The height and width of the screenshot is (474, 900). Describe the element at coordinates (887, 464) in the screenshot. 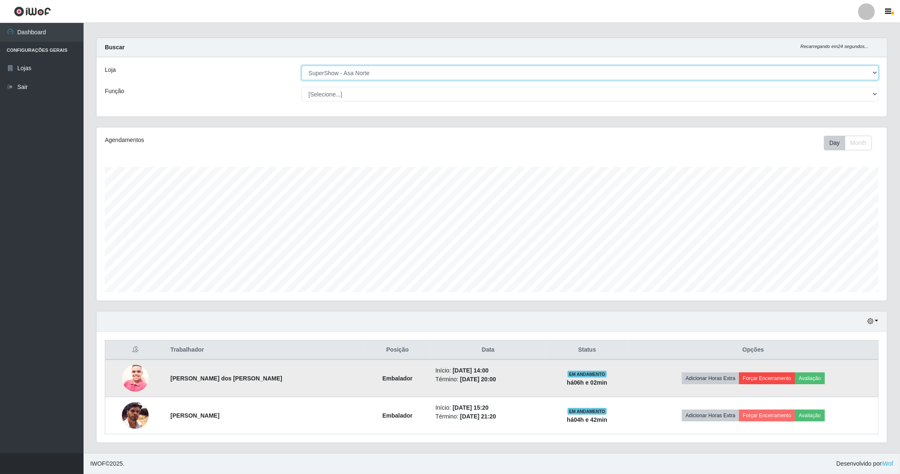

I see `a: iWof` at that location.